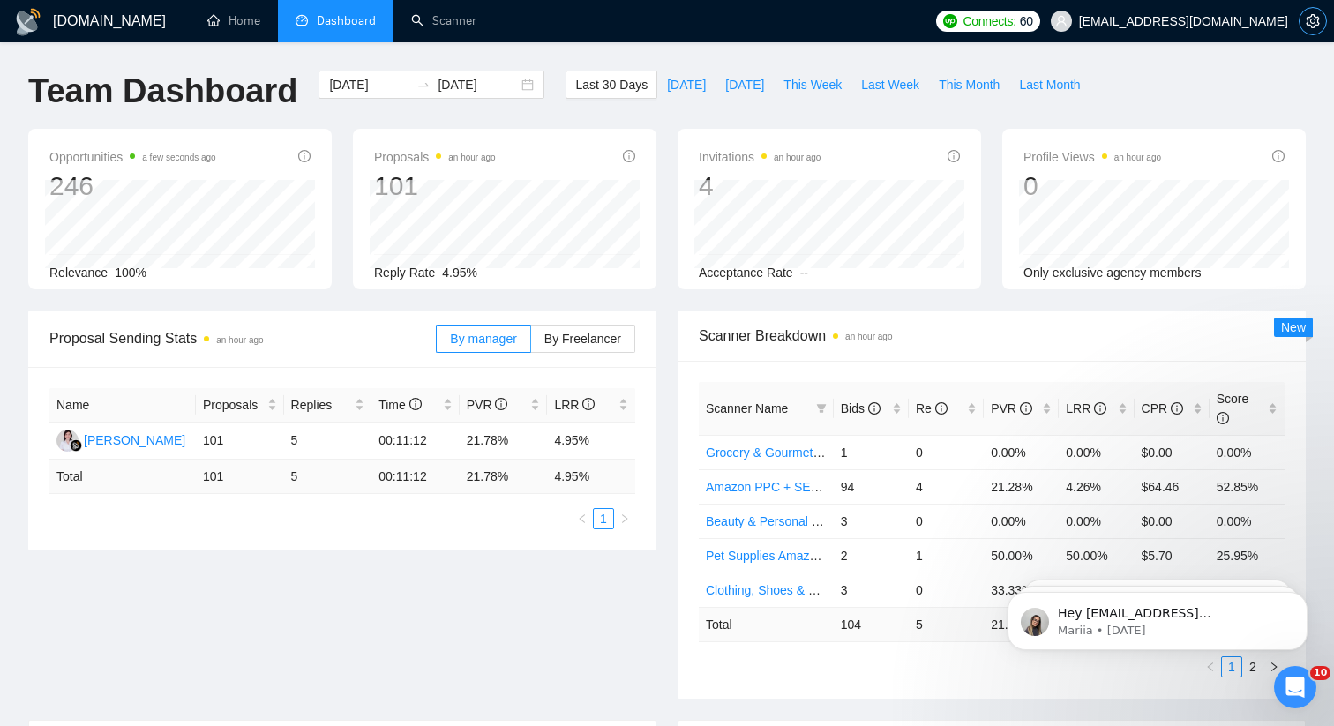 This screenshot has height=726, width=1334. I want to click on a: setting, so click(1312, 21).